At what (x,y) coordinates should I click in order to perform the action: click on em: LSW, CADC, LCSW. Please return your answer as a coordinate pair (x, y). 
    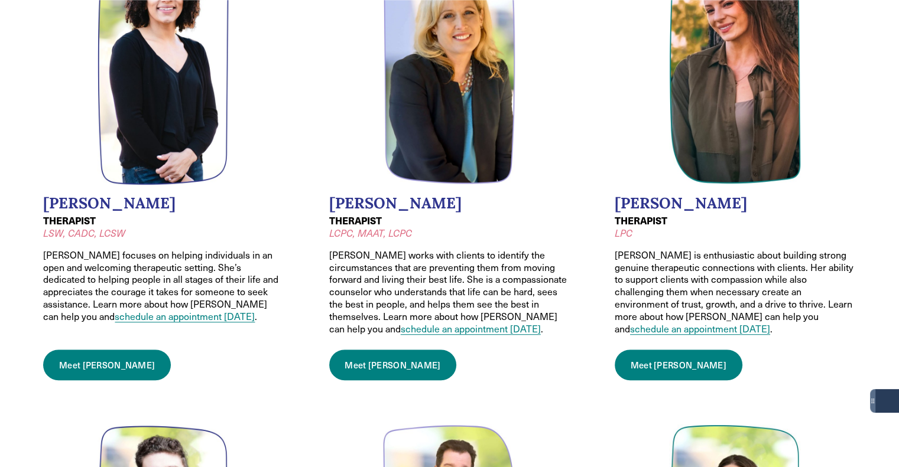
    Looking at the image, I should click on (84, 233).